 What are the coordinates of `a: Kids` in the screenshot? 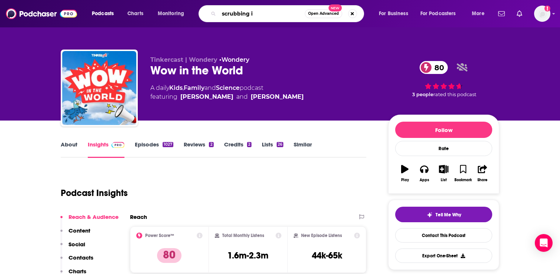 It's located at (176, 88).